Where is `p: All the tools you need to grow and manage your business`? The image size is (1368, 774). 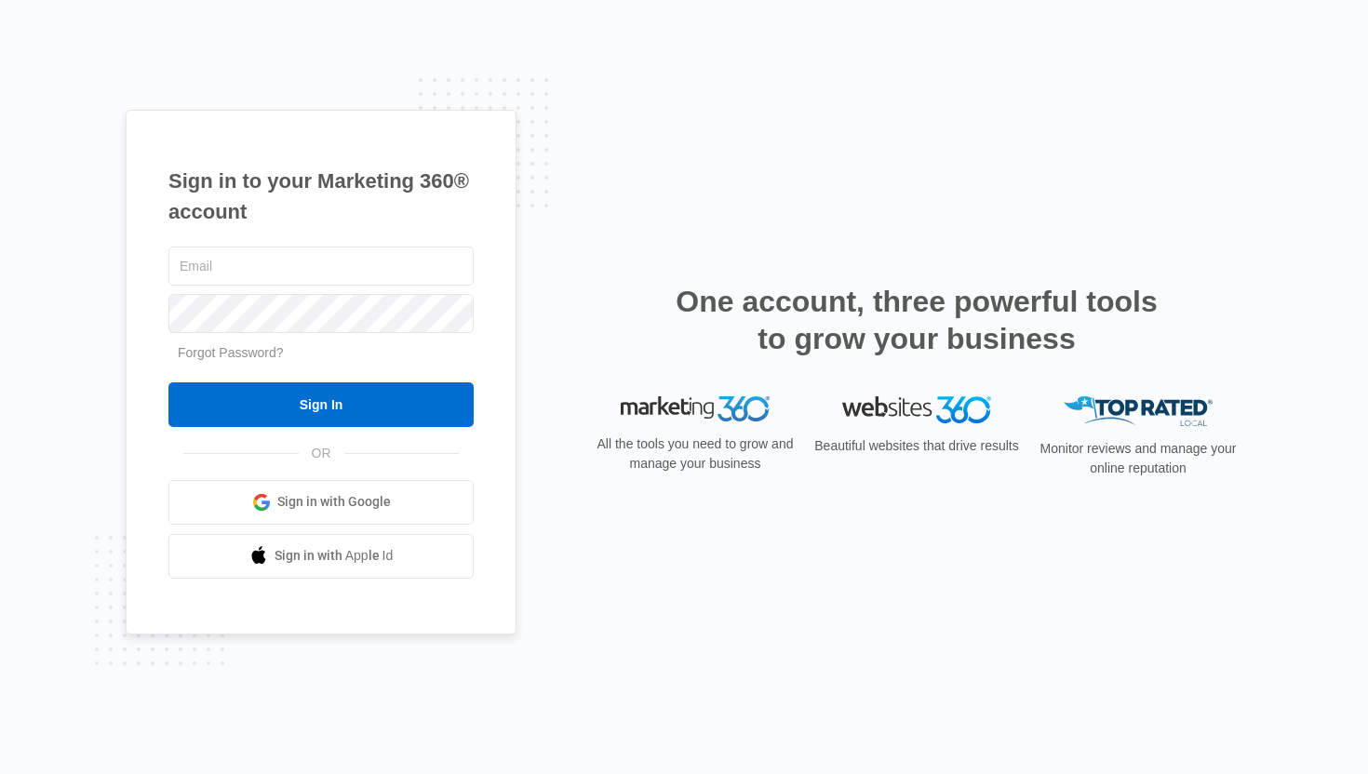
p: All the tools you need to grow and manage your business is located at coordinates (695, 454).